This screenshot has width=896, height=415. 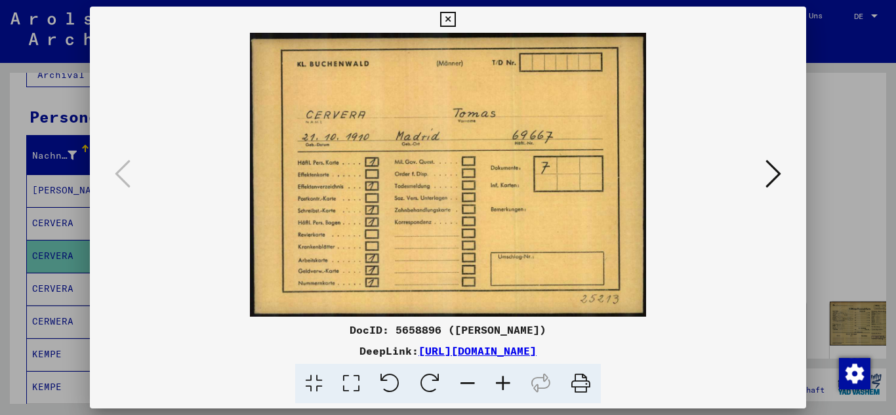 What do you see at coordinates (448, 174) in the screenshot?
I see `img: 001.jpg` at bounding box center [448, 174].